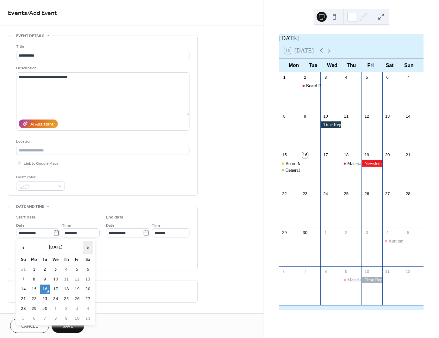  Describe the element at coordinates (284, 194) in the screenshot. I see `div: 22` at that location.